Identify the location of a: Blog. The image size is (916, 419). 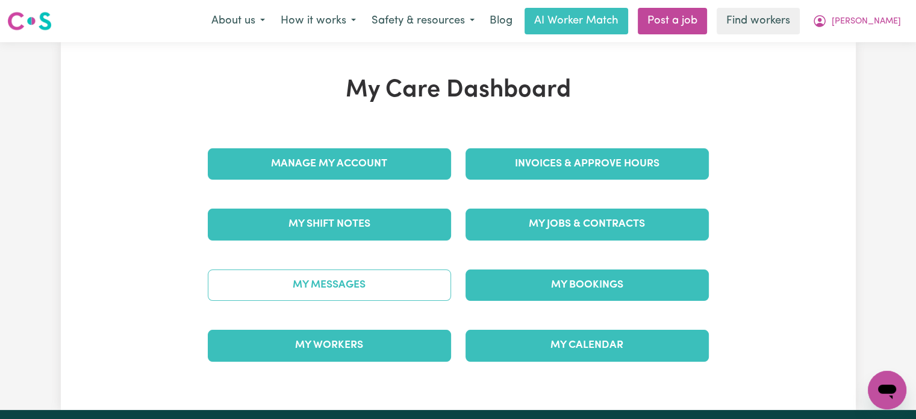
(501, 21).